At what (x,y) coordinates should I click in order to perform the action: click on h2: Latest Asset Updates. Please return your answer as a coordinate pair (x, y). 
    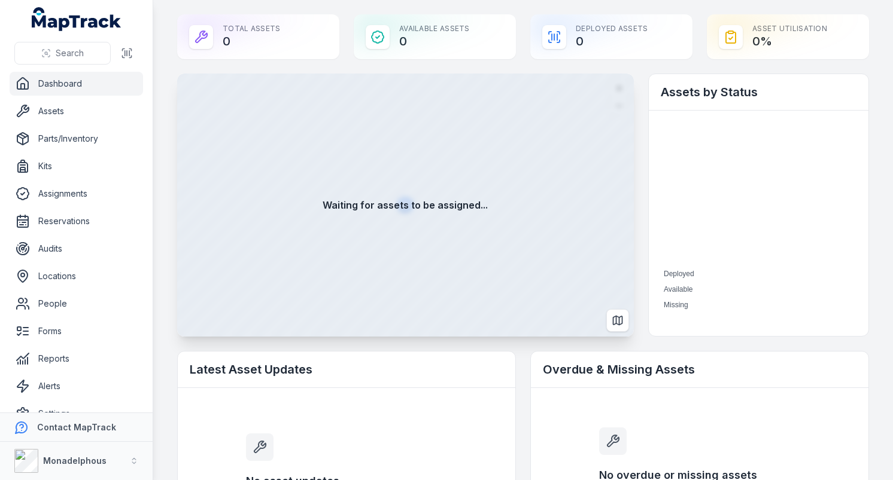
    Looking at the image, I should click on (346, 370).